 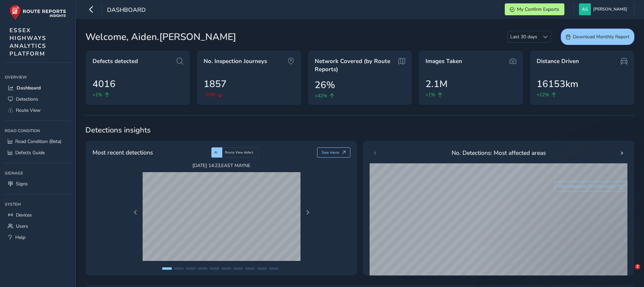 I want to click on span: See difference for same period, so click(x=588, y=186).